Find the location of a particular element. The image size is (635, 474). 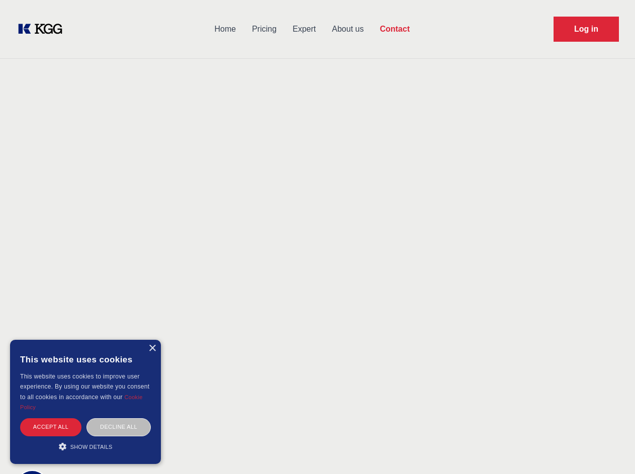

a: Home is located at coordinates (225, 29).